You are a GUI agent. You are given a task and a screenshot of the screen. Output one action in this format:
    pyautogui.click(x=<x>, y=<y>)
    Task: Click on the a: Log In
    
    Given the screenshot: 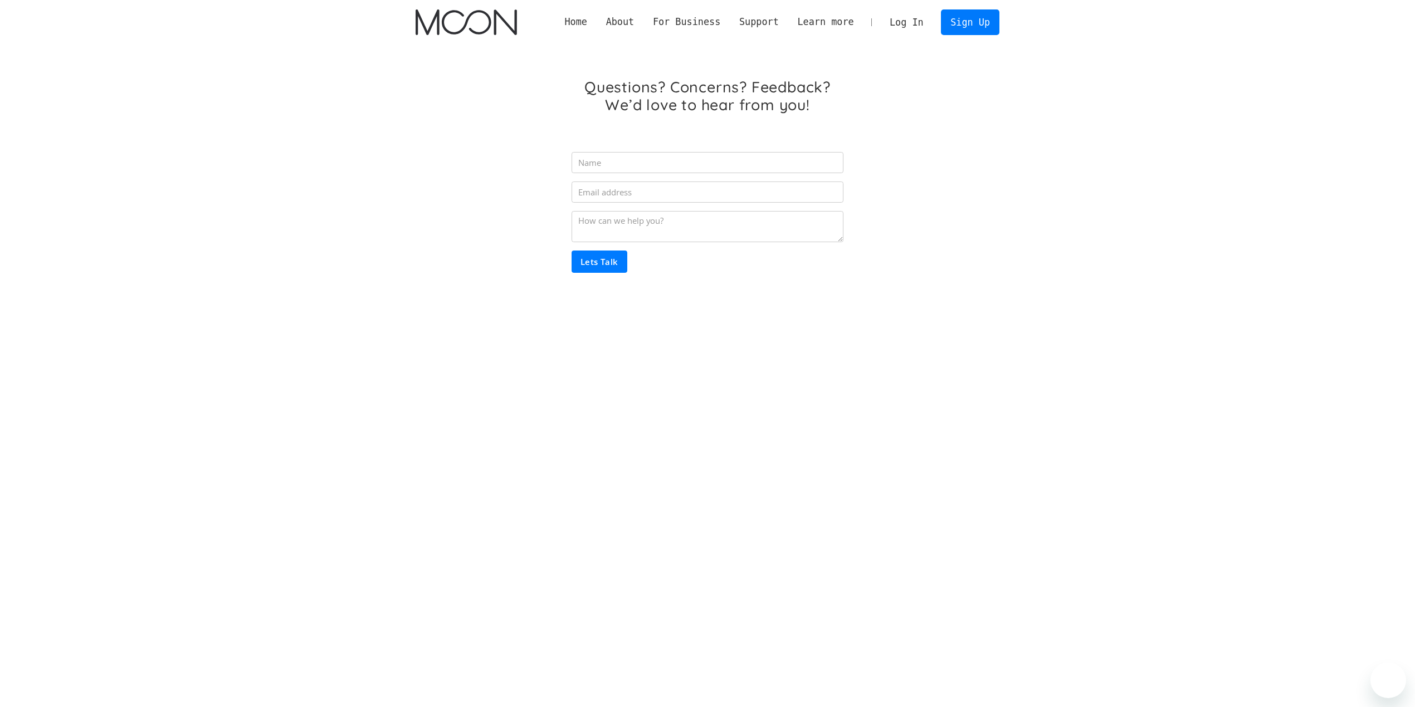 What is the action you would take?
    pyautogui.click(x=906, y=22)
    